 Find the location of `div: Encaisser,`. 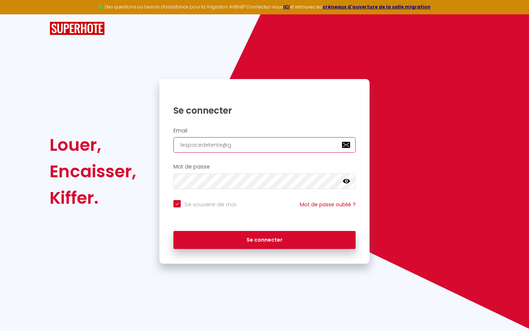

div: Encaisser, is located at coordinates (93, 171).